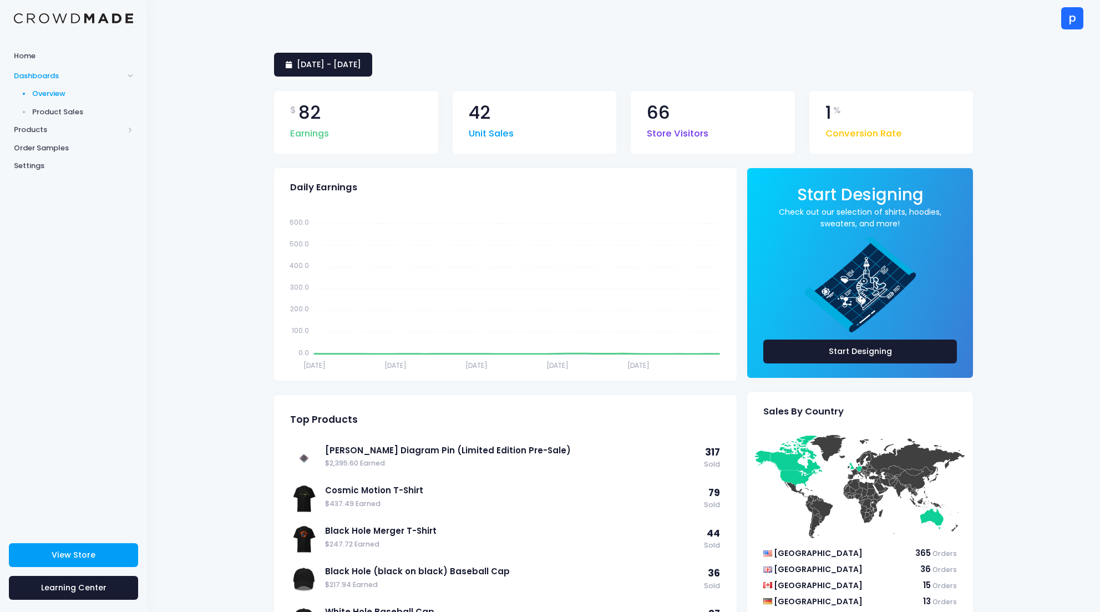 The image size is (1100, 612). I want to click on span: Overview, so click(83, 94).